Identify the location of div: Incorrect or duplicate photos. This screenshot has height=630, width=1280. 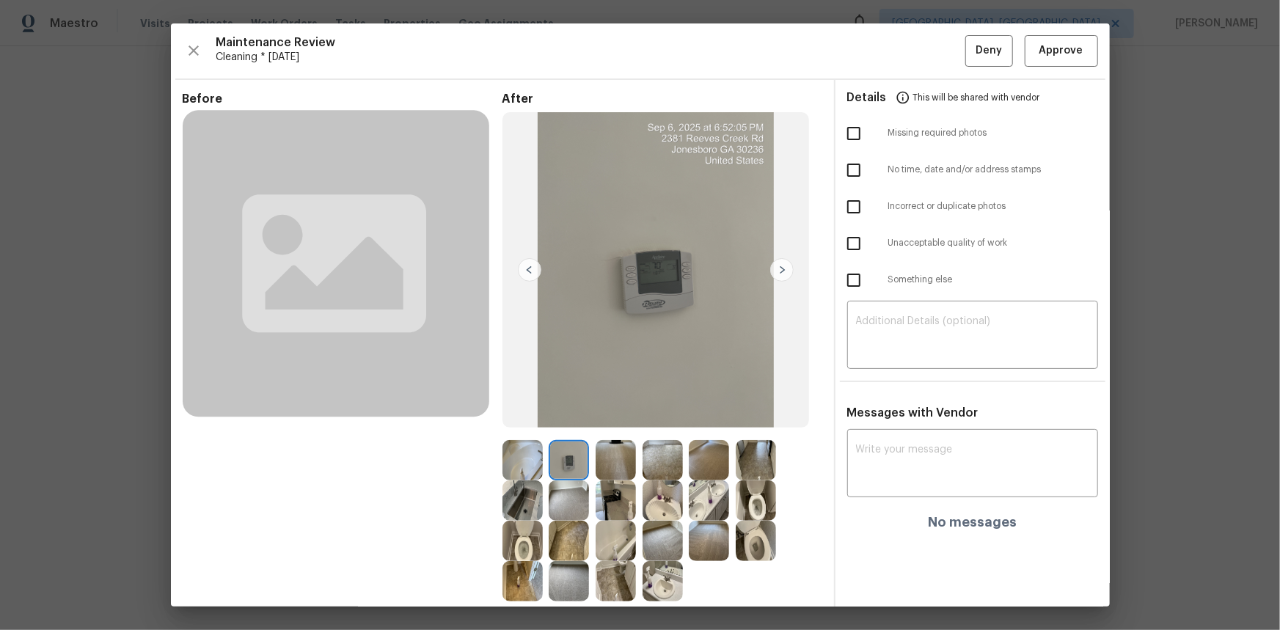
(972, 207).